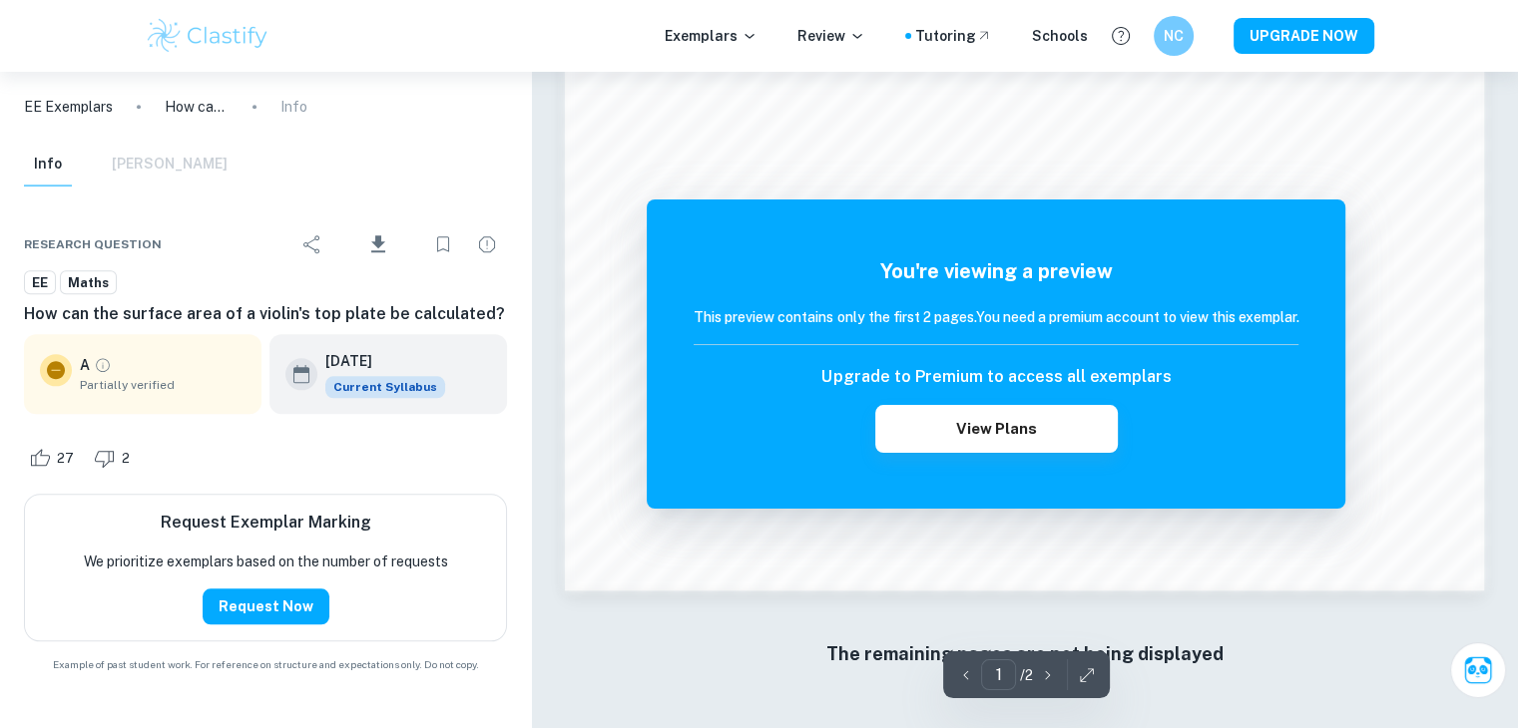  Describe the element at coordinates (265, 314) in the screenshot. I see `h6: How can the surface area of a violin's top plate be calculated?` at that location.